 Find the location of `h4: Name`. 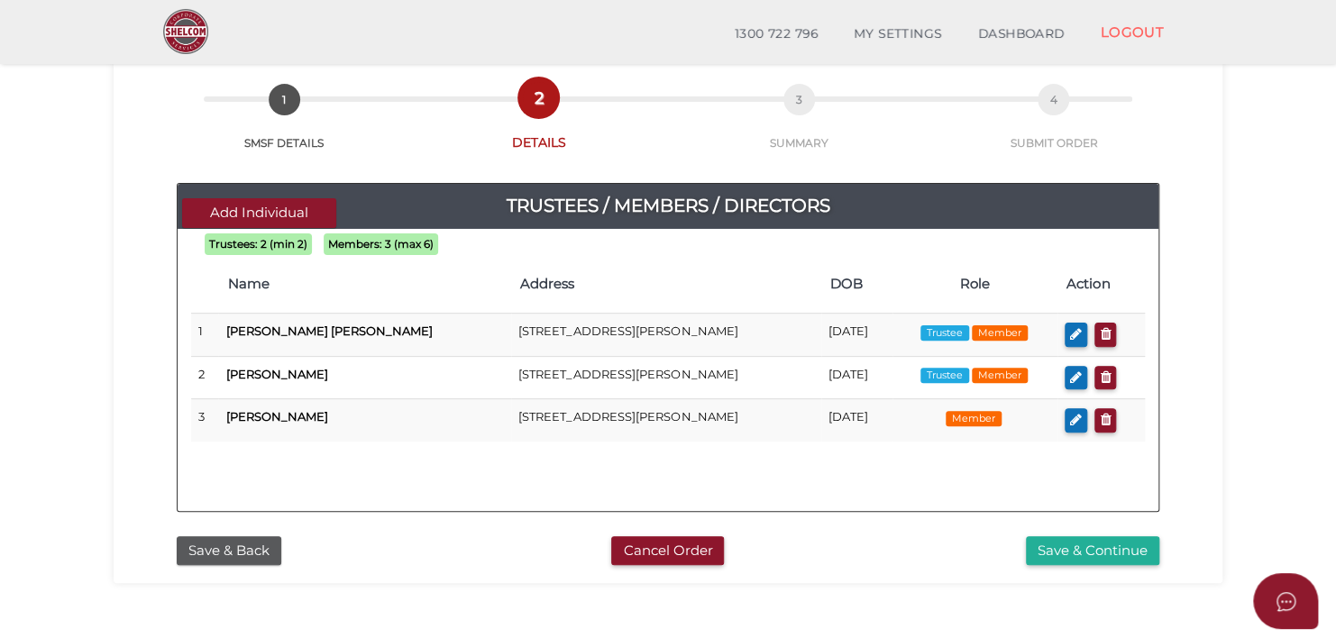

h4: Name is located at coordinates (364, 284).